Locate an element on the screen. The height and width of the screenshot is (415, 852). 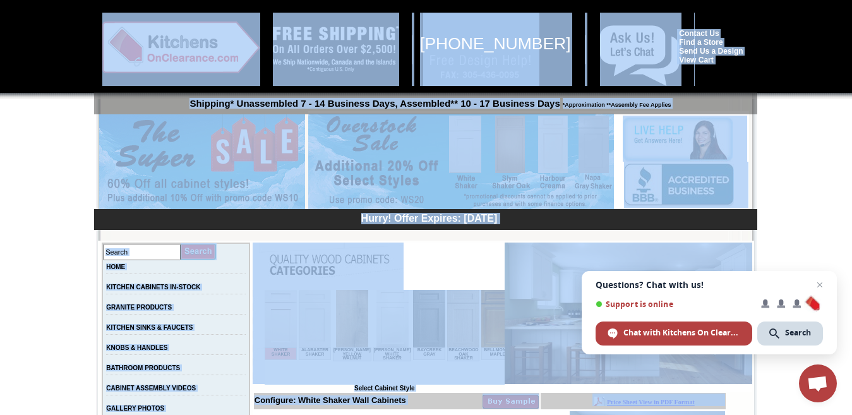
span: Search is located at coordinates (797, 333).